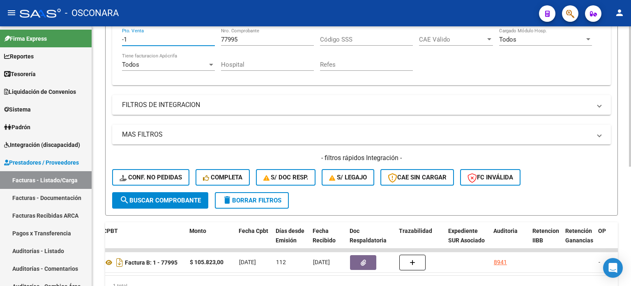 This screenshot has height=286, width=631. I want to click on span: Expediente SUR Asociado, so click(467, 235).